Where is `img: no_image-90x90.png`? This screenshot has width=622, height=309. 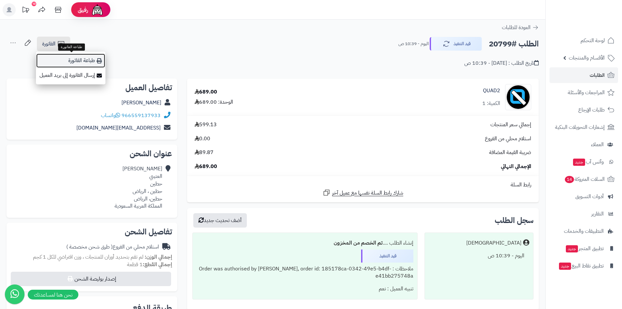
img: no_image-90x90.png is located at coordinates (518, 97).